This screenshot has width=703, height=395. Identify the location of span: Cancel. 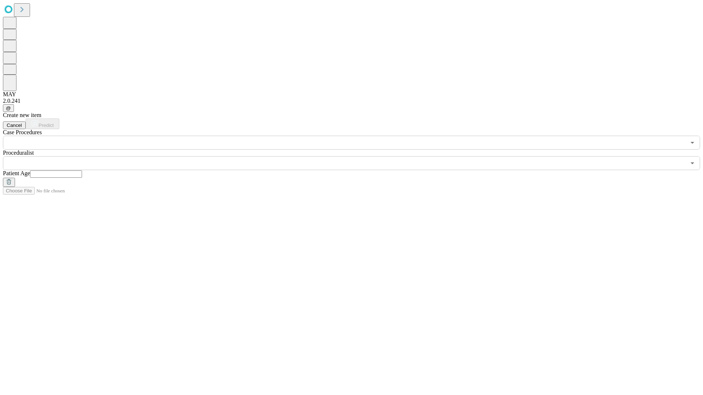
(14, 125).